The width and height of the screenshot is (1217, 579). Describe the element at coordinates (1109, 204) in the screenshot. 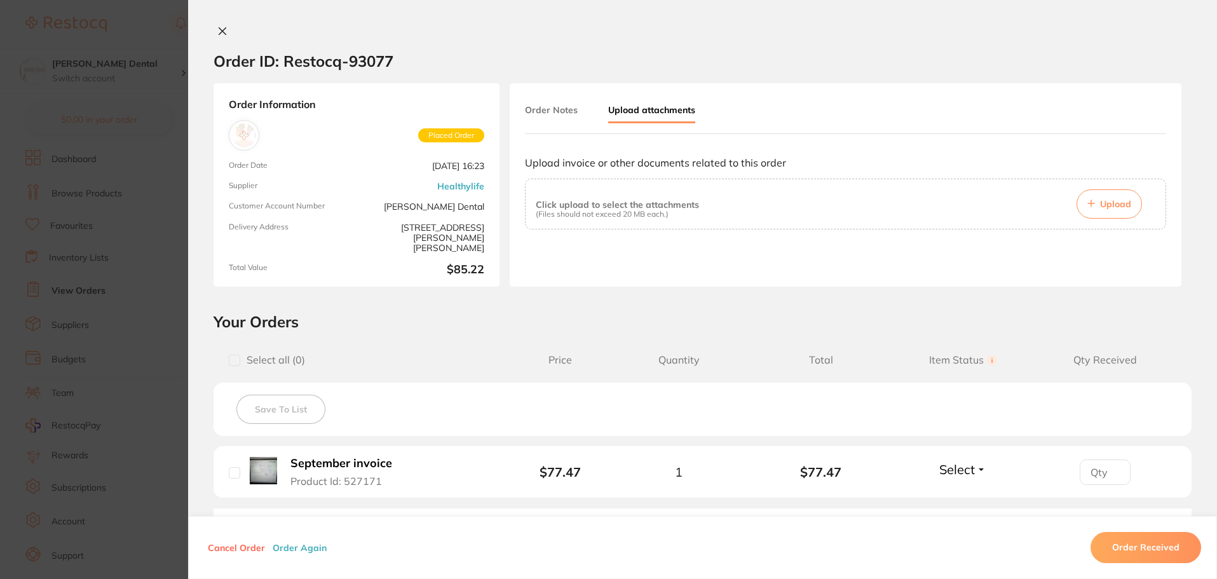

I see `button: Upload` at that location.